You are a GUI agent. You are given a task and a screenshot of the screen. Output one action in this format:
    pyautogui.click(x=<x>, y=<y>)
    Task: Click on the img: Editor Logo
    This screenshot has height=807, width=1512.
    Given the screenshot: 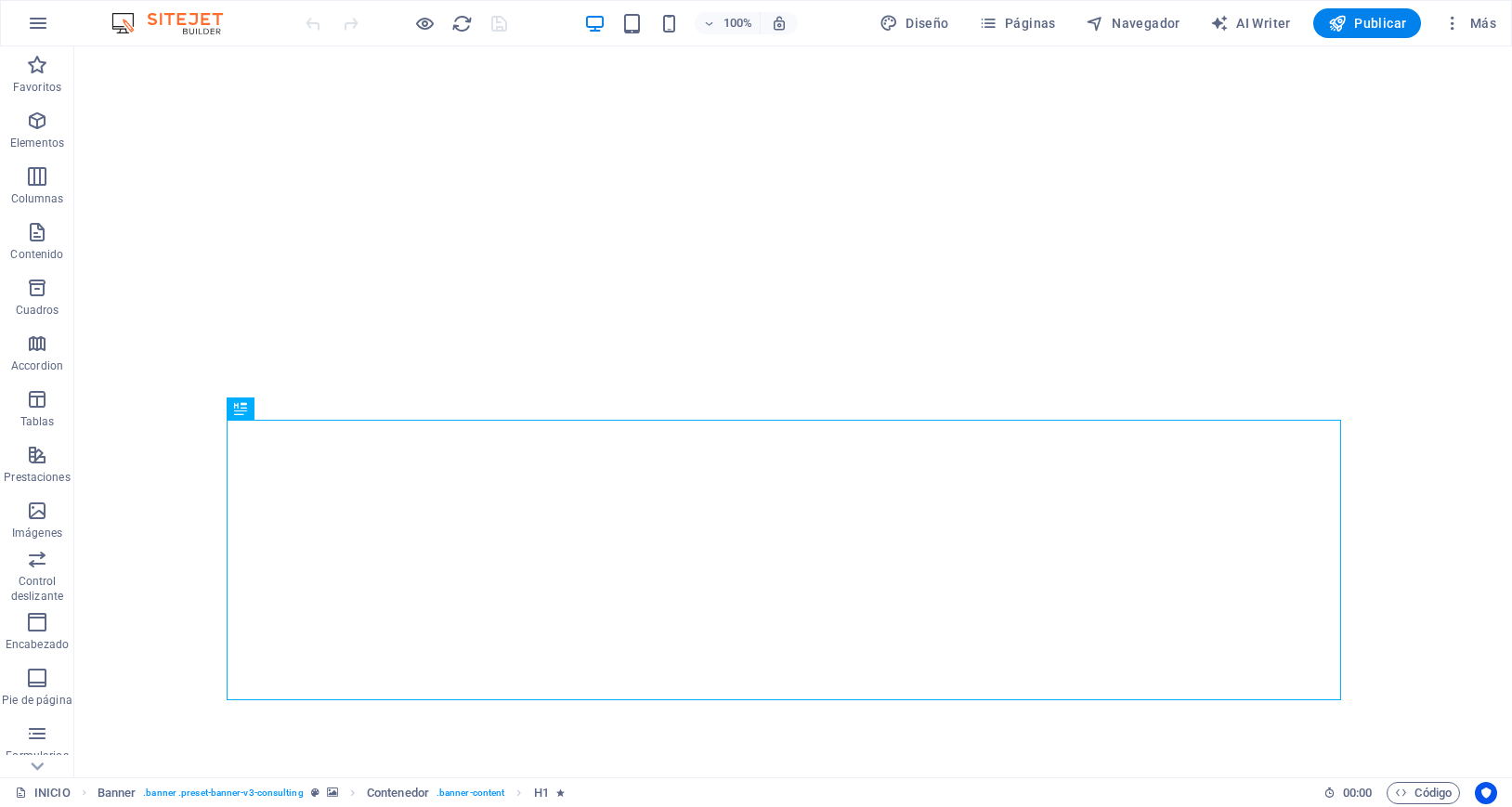 What is the action you would take?
    pyautogui.click(x=177, y=23)
    